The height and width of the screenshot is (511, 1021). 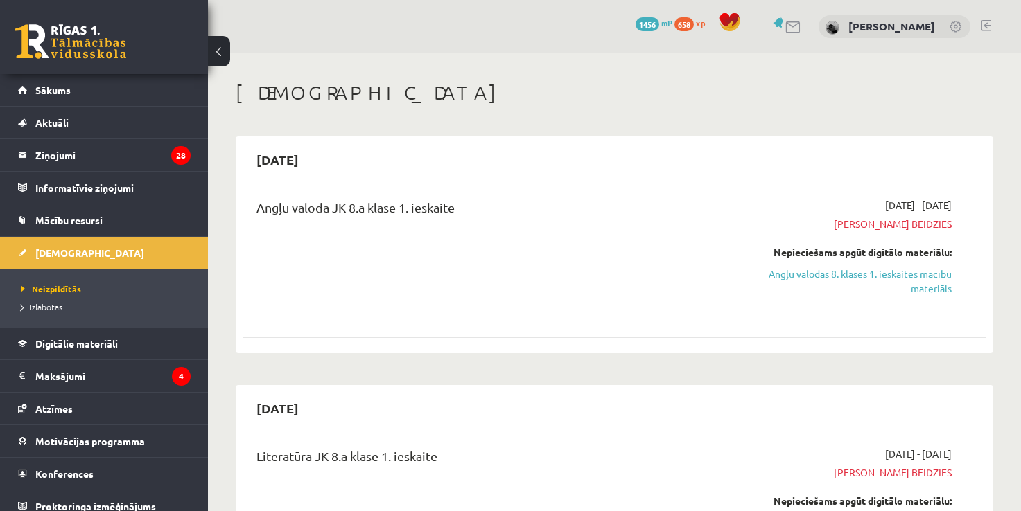 What do you see at coordinates (181, 376) in the screenshot?
I see `i: 4` at bounding box center [181, 376].